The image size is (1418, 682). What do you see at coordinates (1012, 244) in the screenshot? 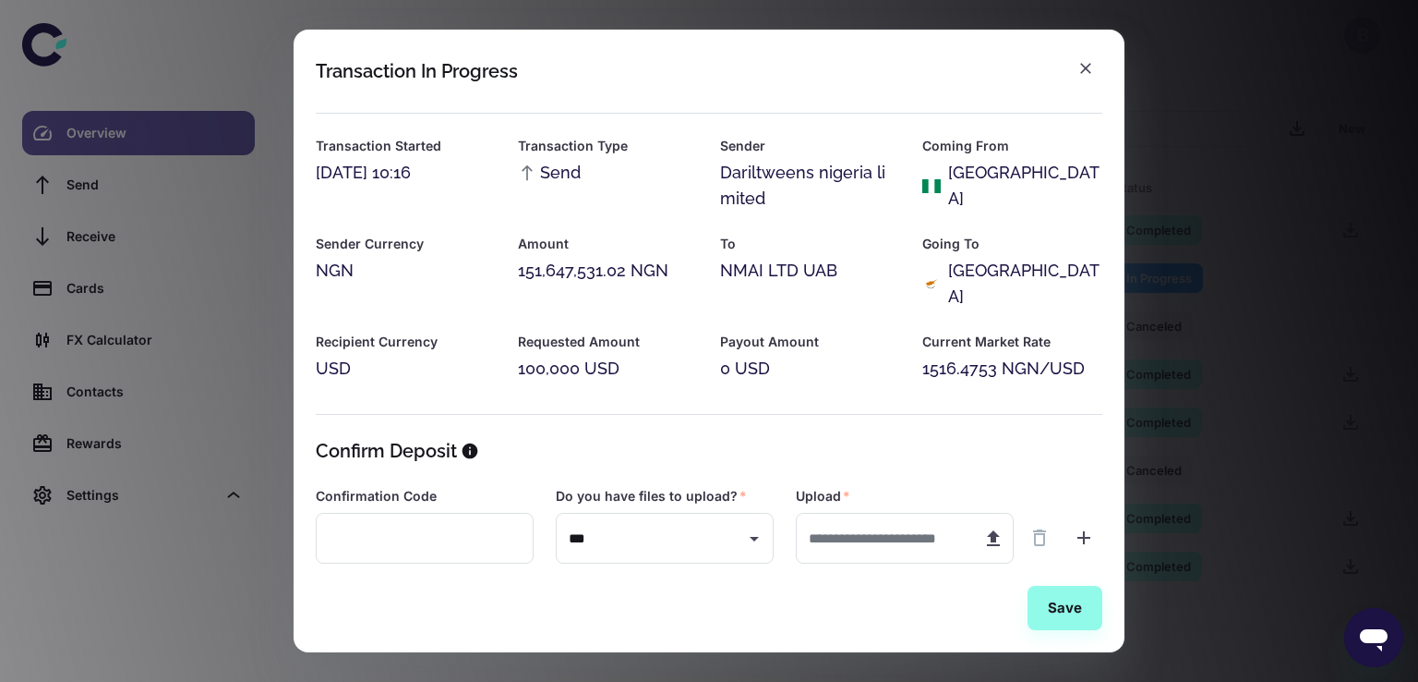
I see `h6: Going To` at bounding box center [1012, 244].